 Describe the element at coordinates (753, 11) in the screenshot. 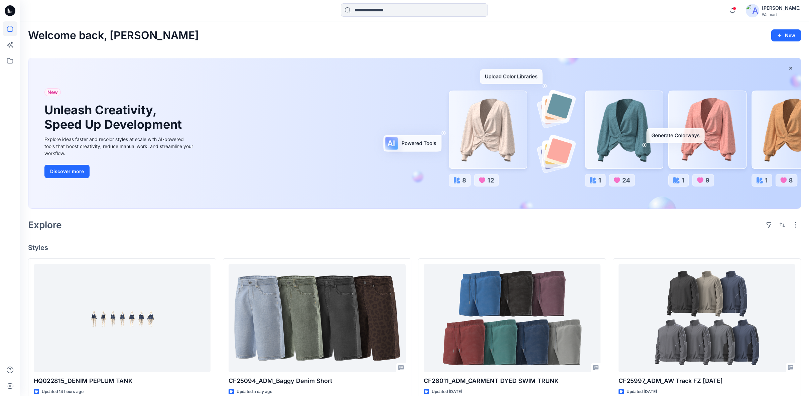

I see `img: avatar` at that location.